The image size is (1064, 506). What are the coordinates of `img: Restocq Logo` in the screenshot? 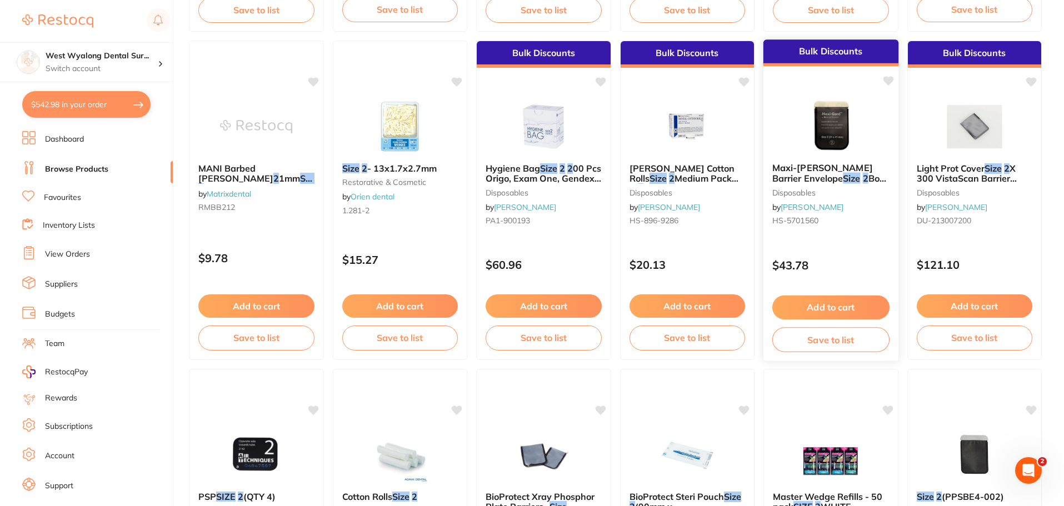 It's located at (58, 21).